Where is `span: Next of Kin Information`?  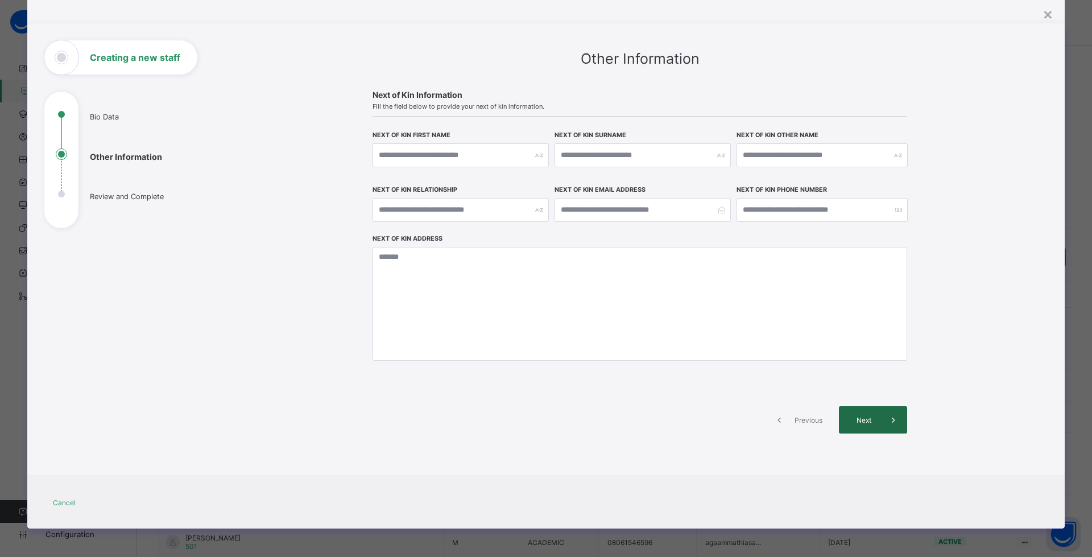 span: Next of Kin Information is located at coordinates (640, 94).